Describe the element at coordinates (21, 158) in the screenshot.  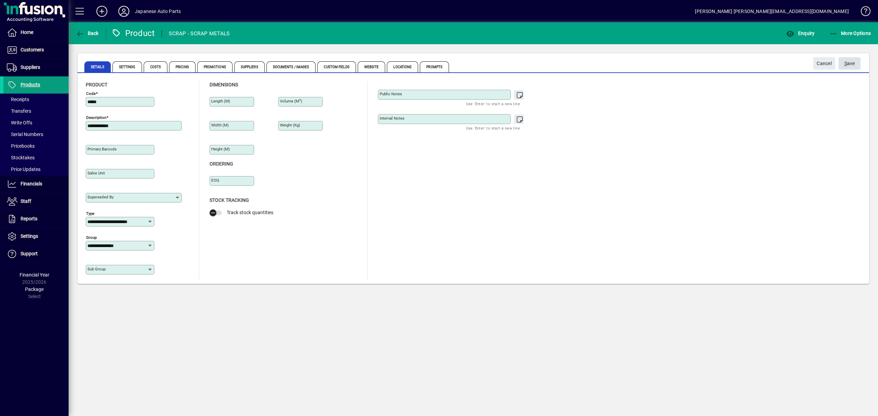
I see `span: Stocktakes` at that location.